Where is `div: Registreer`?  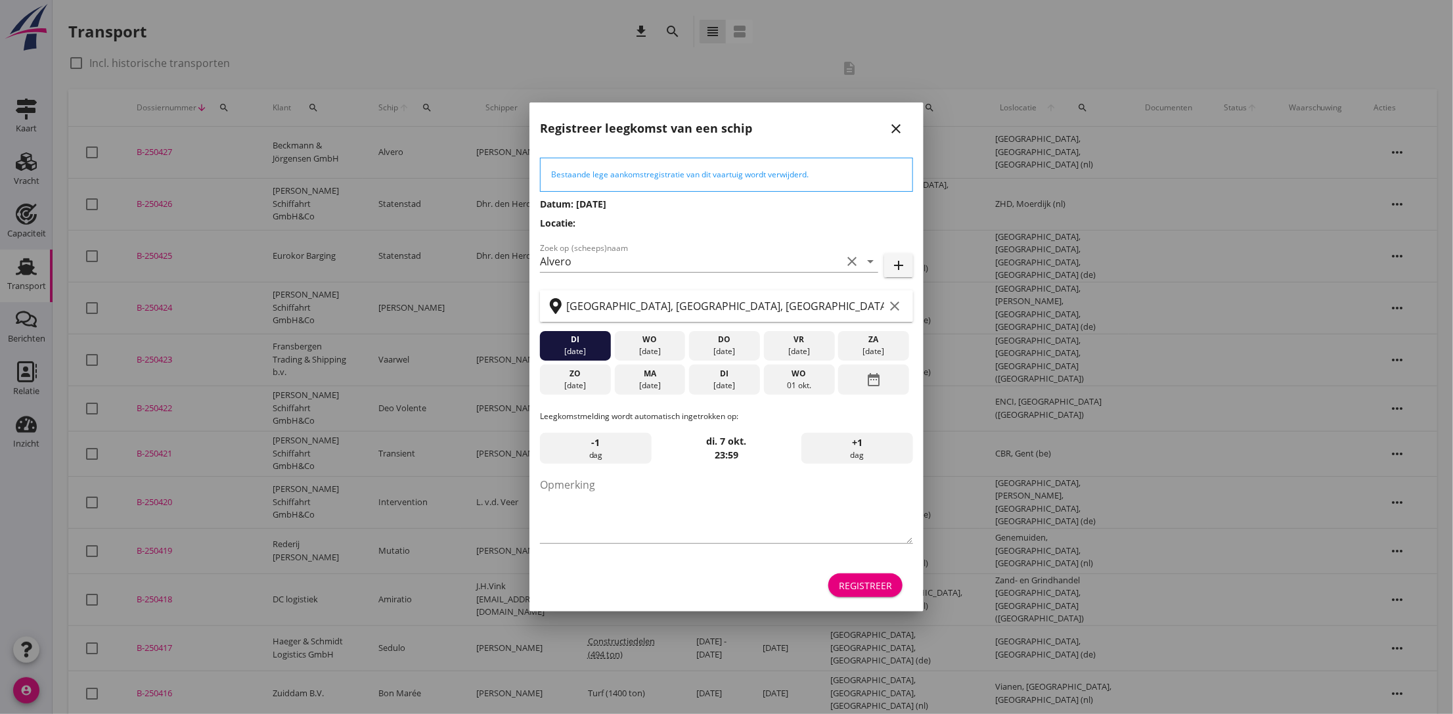
div: Registreer is located at coordinates (865, 585).